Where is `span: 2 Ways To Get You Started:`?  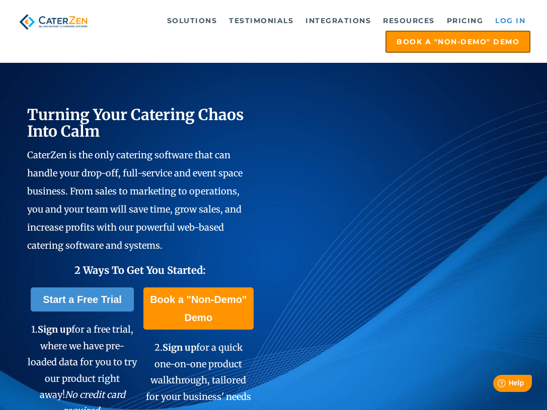 span: 2 Ways To Get You Started: is located at coordinates (140, 270).